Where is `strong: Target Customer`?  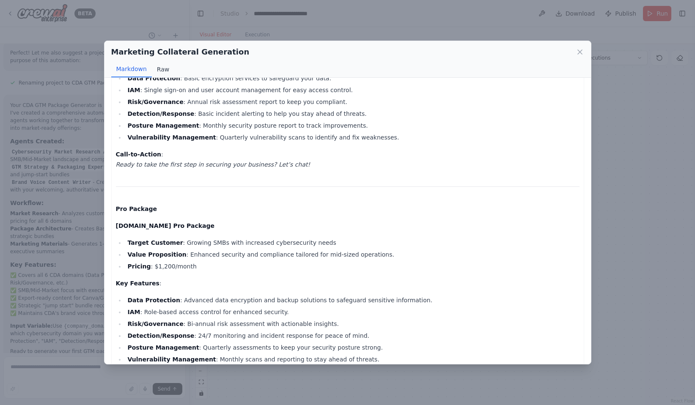
strong: Target Customer is located at coordinates (155, 243).